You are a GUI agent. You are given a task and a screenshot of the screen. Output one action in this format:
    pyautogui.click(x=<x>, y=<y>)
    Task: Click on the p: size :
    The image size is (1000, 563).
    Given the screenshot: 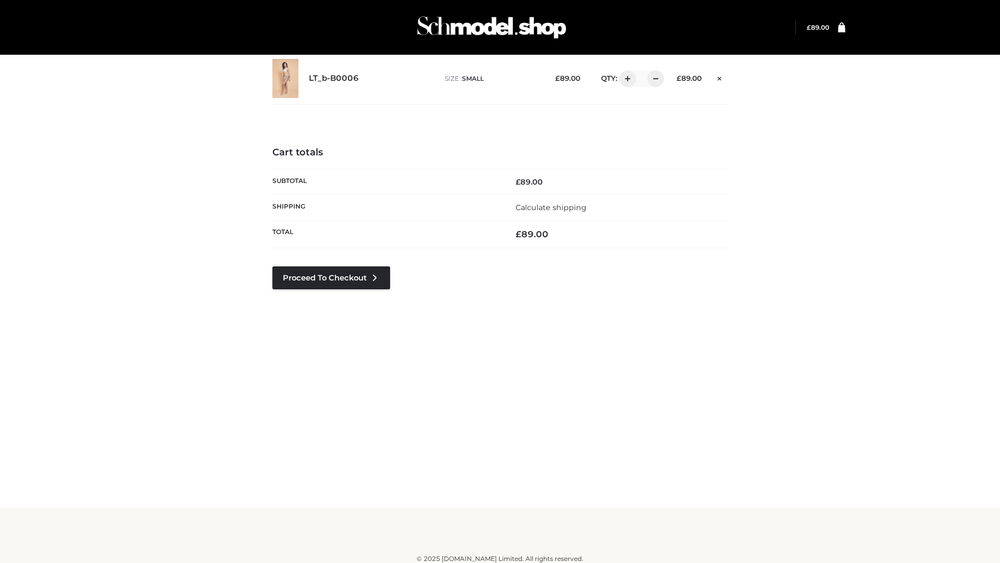 What is the action you would take?
    pyautogui.click(x=492, y=79)
    